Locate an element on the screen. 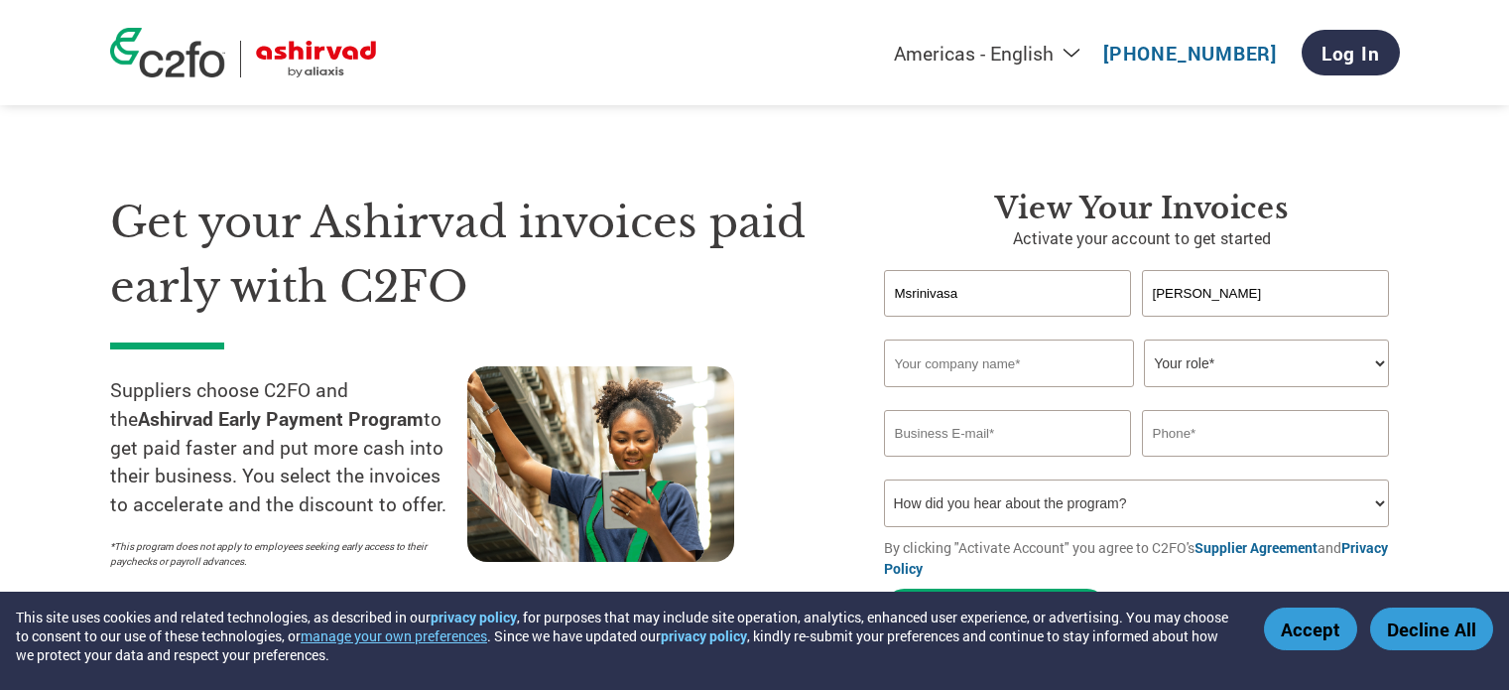 The width and height of the screenshot is (1509, 690). h3: View Your Invoices is located at coordinates (1142, 208).